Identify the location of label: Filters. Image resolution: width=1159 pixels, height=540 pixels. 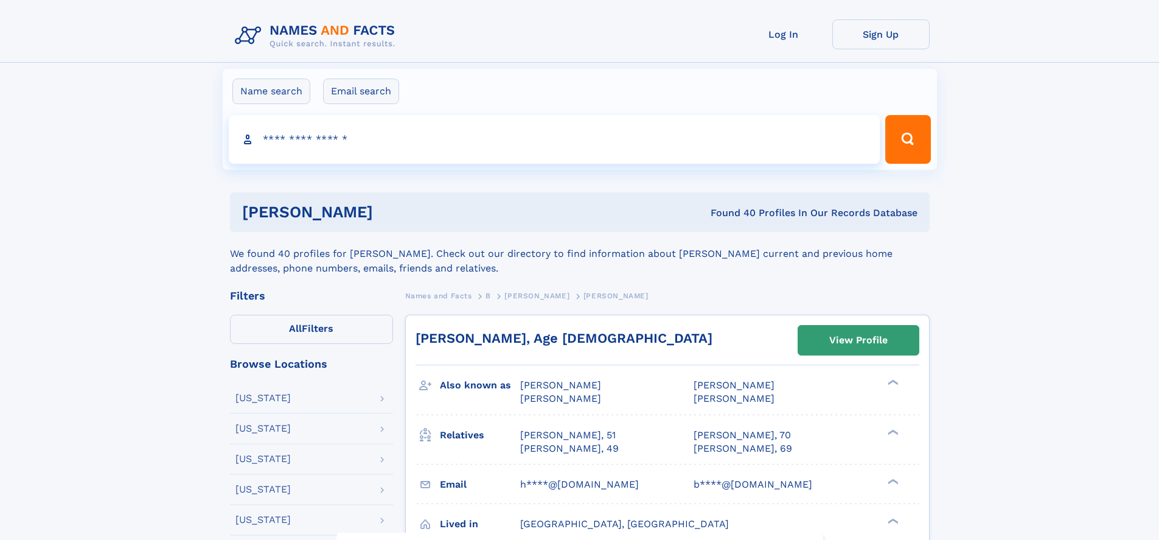
(311, 329).